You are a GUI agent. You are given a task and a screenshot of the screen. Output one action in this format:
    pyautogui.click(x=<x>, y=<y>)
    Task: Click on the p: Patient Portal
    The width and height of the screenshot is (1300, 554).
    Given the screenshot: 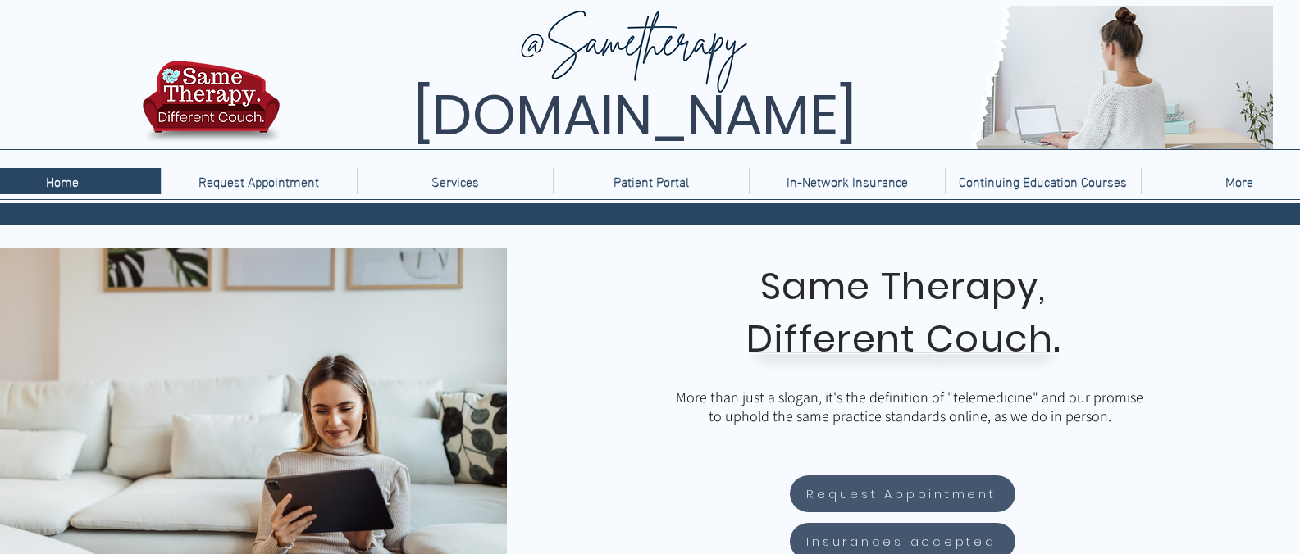 What is the action you would take?
    pyautogui.click(x=651, y=181)
    